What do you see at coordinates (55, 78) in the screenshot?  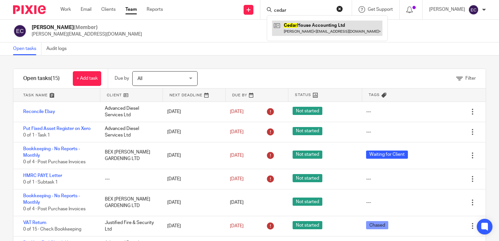 I see `span: (15)` at bounding box center [55, 78].